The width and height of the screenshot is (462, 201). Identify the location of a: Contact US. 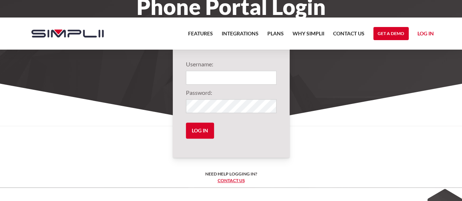
(349, 36).